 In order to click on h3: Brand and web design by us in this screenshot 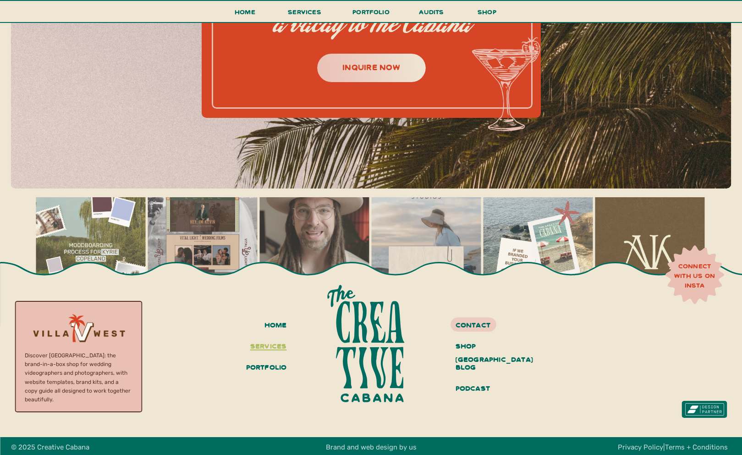, I will do `click(371, 447)`.